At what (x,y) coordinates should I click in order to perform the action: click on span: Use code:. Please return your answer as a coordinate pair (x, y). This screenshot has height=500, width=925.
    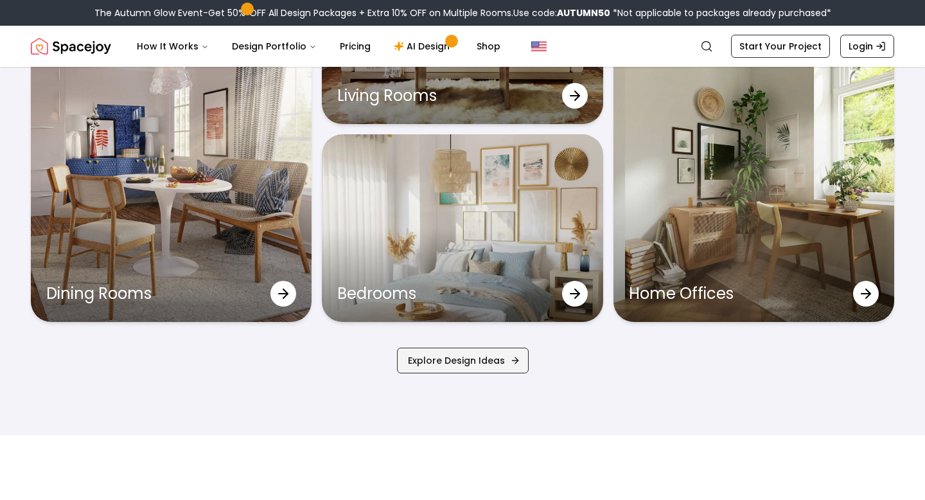
    Looking at the image, I should click on (562, 13).